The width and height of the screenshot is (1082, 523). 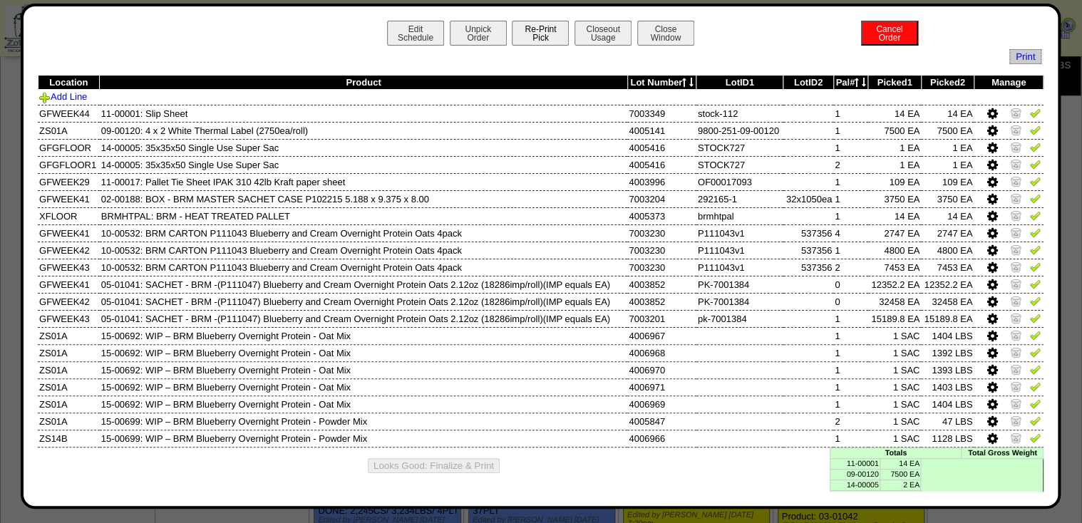 I want to click on td: GFGFLOOR1, so click(x=68, y=165).